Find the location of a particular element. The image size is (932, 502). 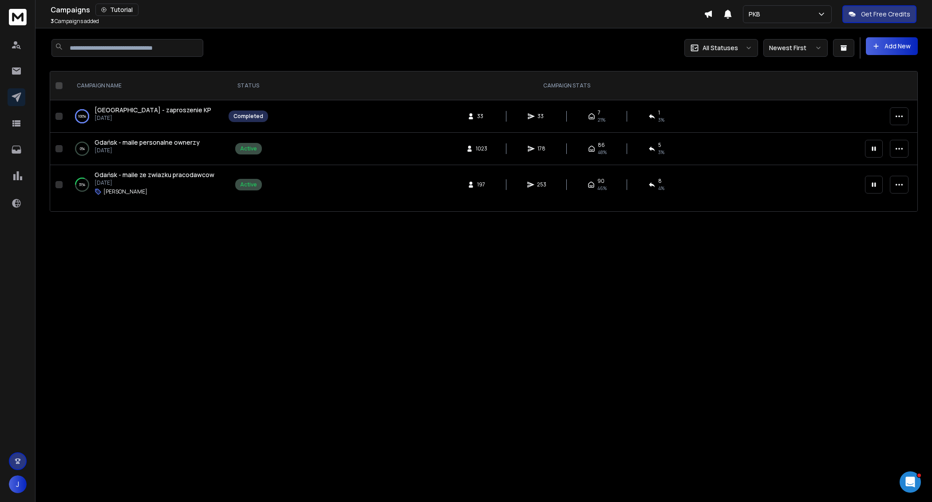

p: Get Free Credits is located at coordinates (886, 14).